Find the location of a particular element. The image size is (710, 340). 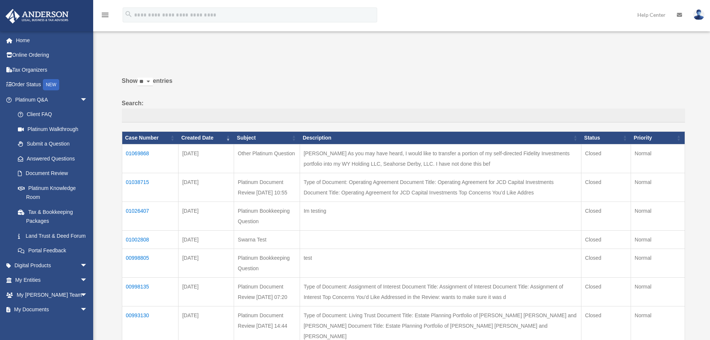

a: Platinum Knowledge Room is located at coordinates (53, 192).